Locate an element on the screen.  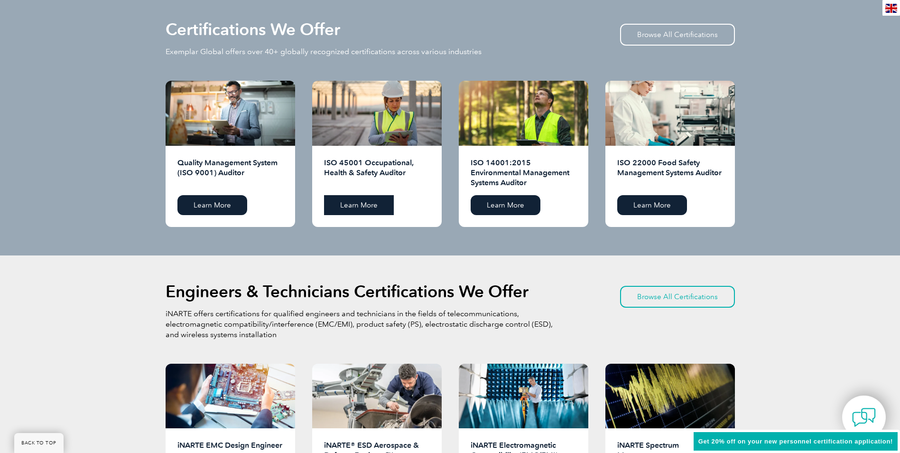
h2: ISO 22000 Food Safety Management Systems Auditor is located at coordinates (670, 173).